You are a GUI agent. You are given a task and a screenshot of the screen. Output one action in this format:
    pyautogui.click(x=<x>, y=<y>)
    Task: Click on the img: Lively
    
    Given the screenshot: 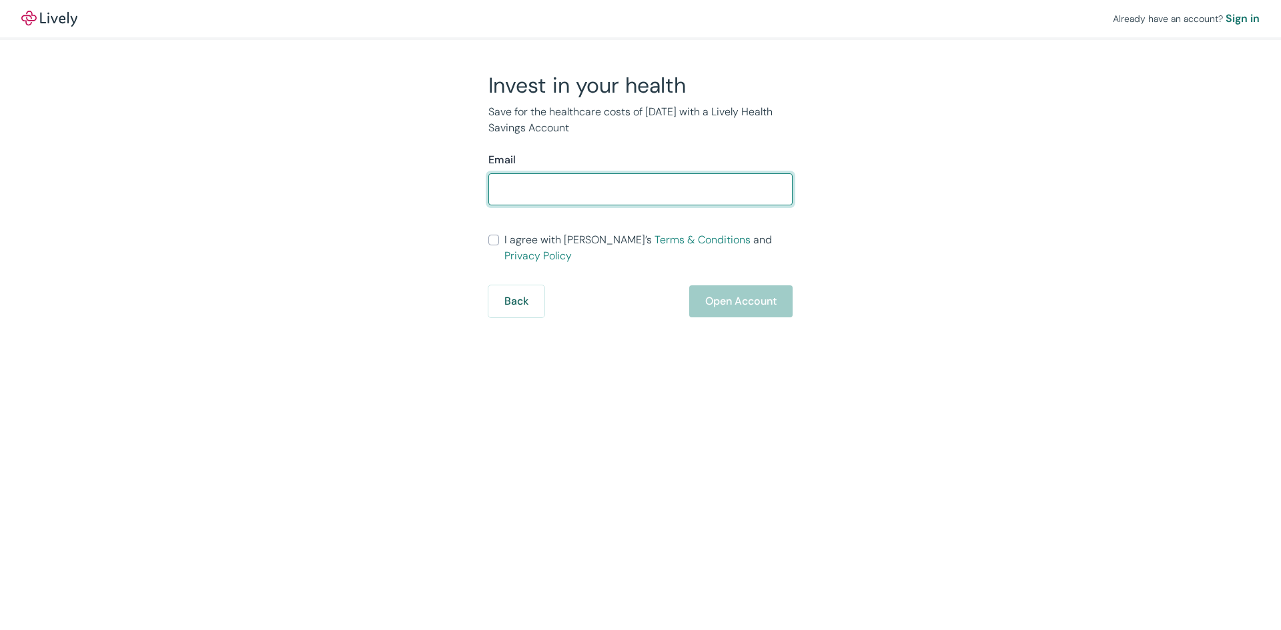 What is the action you would take?
    pyautogui.click(x=49, y=19)
    